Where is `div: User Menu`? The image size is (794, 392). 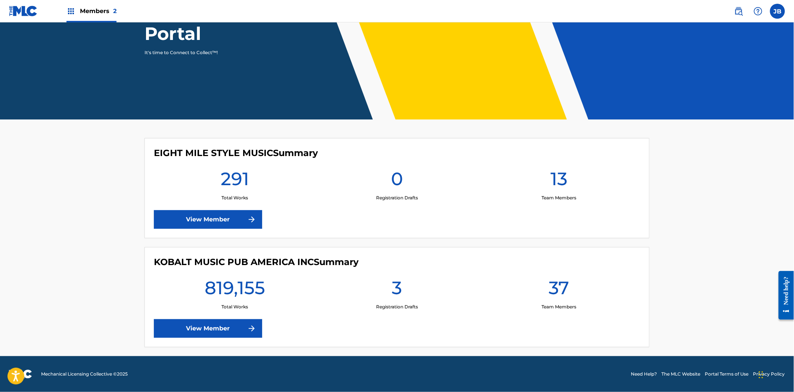 div: User Menu is located at coordinates (778, 11).